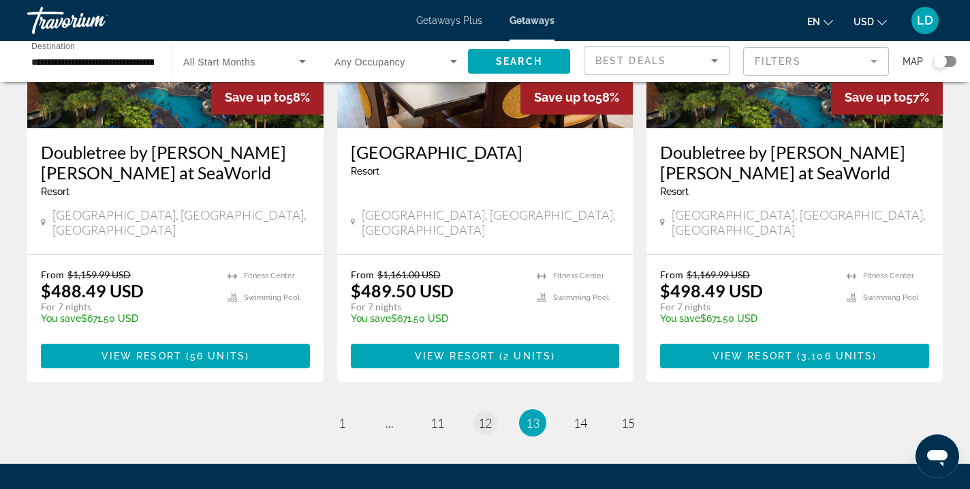  Describe the element at coordinates (926, 20) in the screenshot. I see `span: LD` at that location.